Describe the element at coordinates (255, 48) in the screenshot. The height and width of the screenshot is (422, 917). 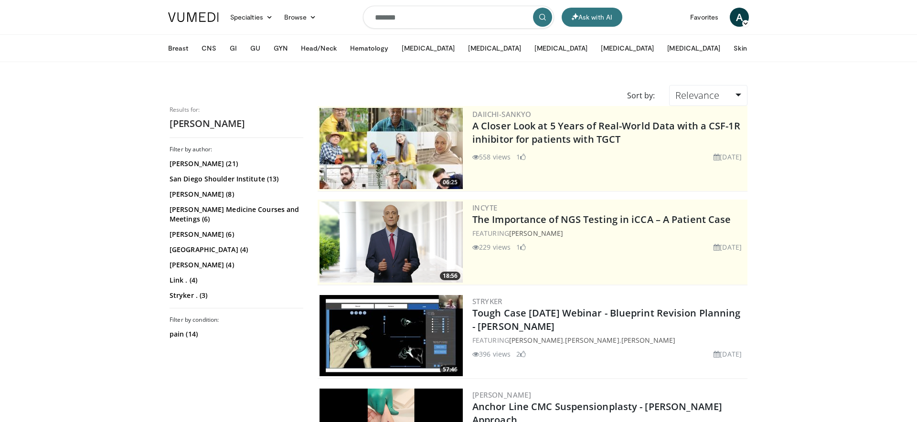
I see `button: GU` at that location.